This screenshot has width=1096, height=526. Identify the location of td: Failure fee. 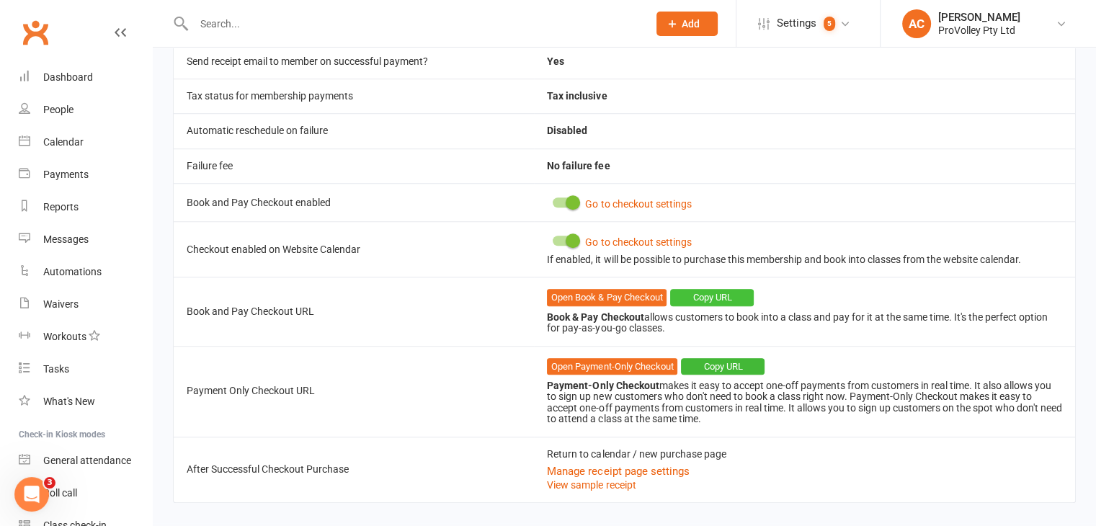
(354, 166).